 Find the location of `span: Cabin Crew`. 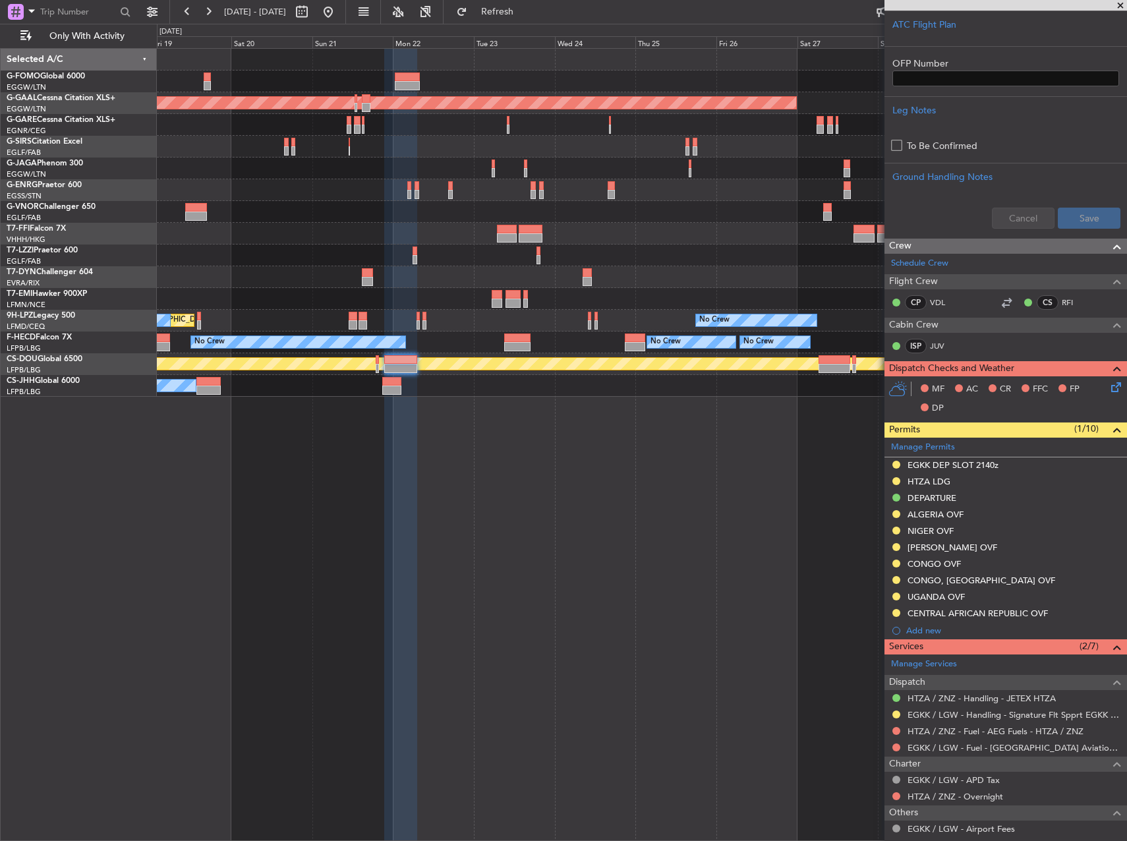

span: Cabin Crew is located at coordinates (914, 325).